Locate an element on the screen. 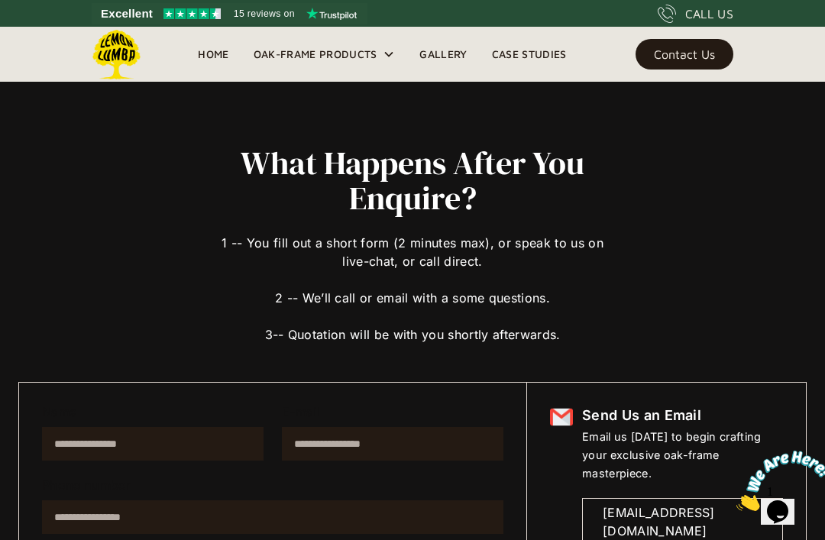  img: Trustpilot 4.5 stars is located at coordinates (192, 14).